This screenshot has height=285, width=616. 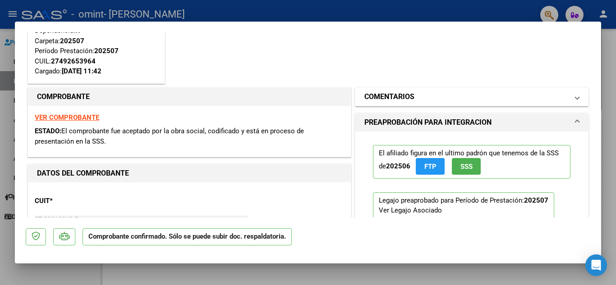 I want to click on p: Comprobante confirmado. Sólo se puede subir doc. respaldatoria., so click(x=187, y=237).